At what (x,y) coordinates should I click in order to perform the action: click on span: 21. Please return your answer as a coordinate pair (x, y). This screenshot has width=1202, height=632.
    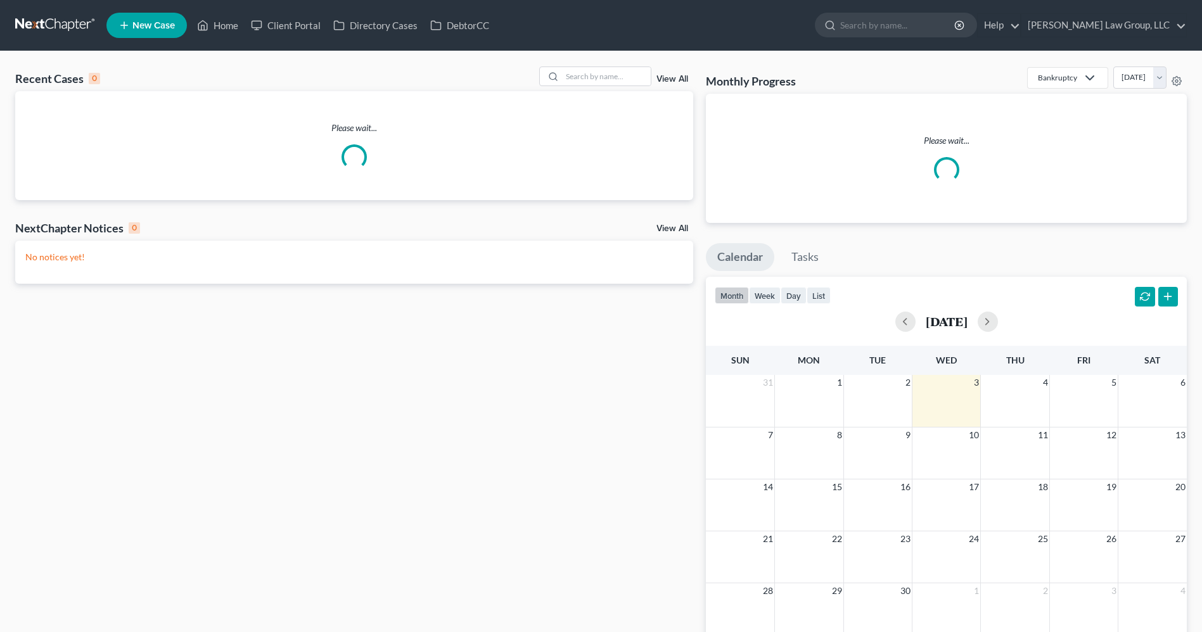
    Looking at the image, I should click on (768, 539).